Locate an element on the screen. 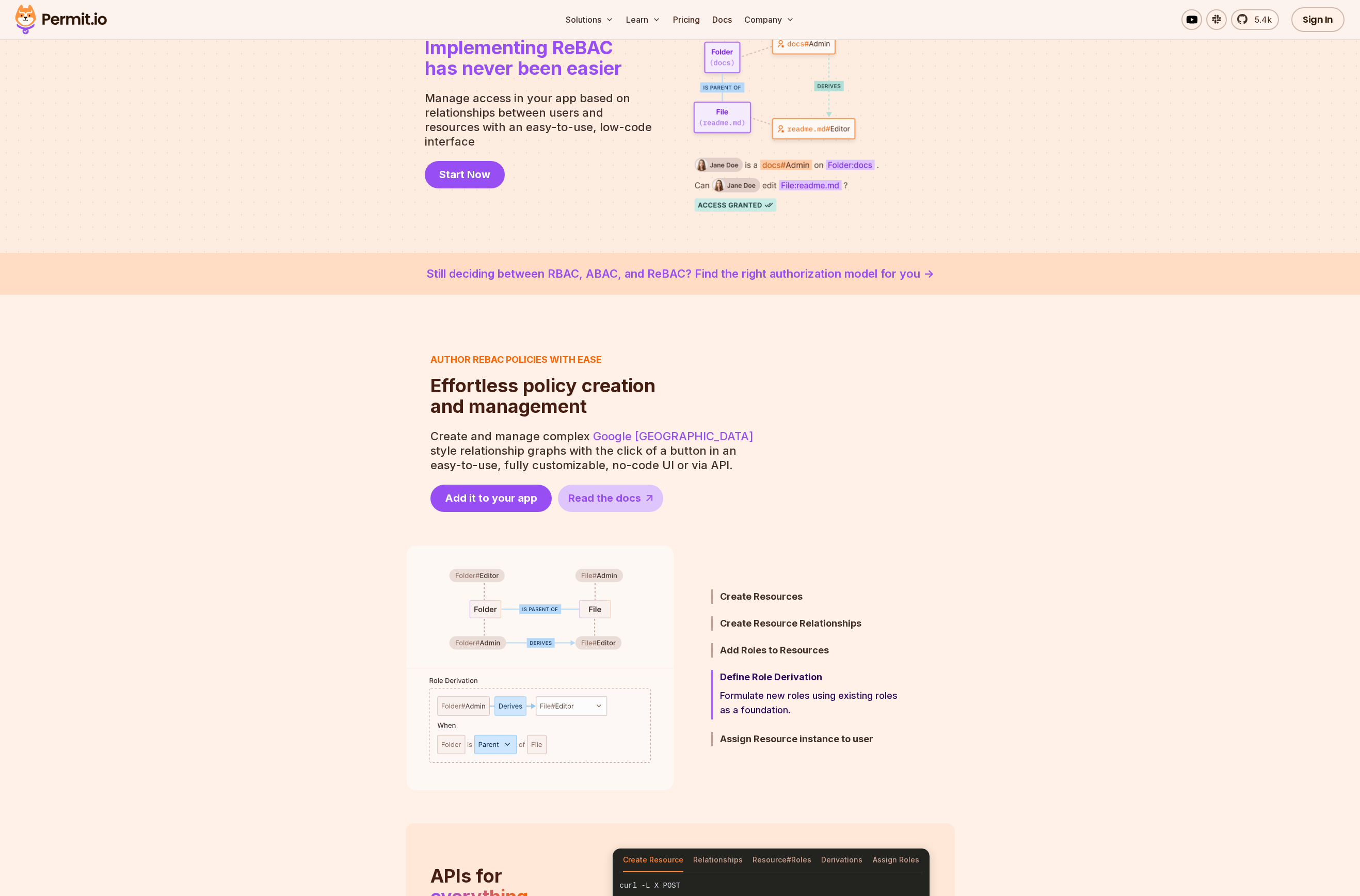 The height and width of the screenshot is (896, 1360). a: Sign In is located at coordinates (1317, 20).